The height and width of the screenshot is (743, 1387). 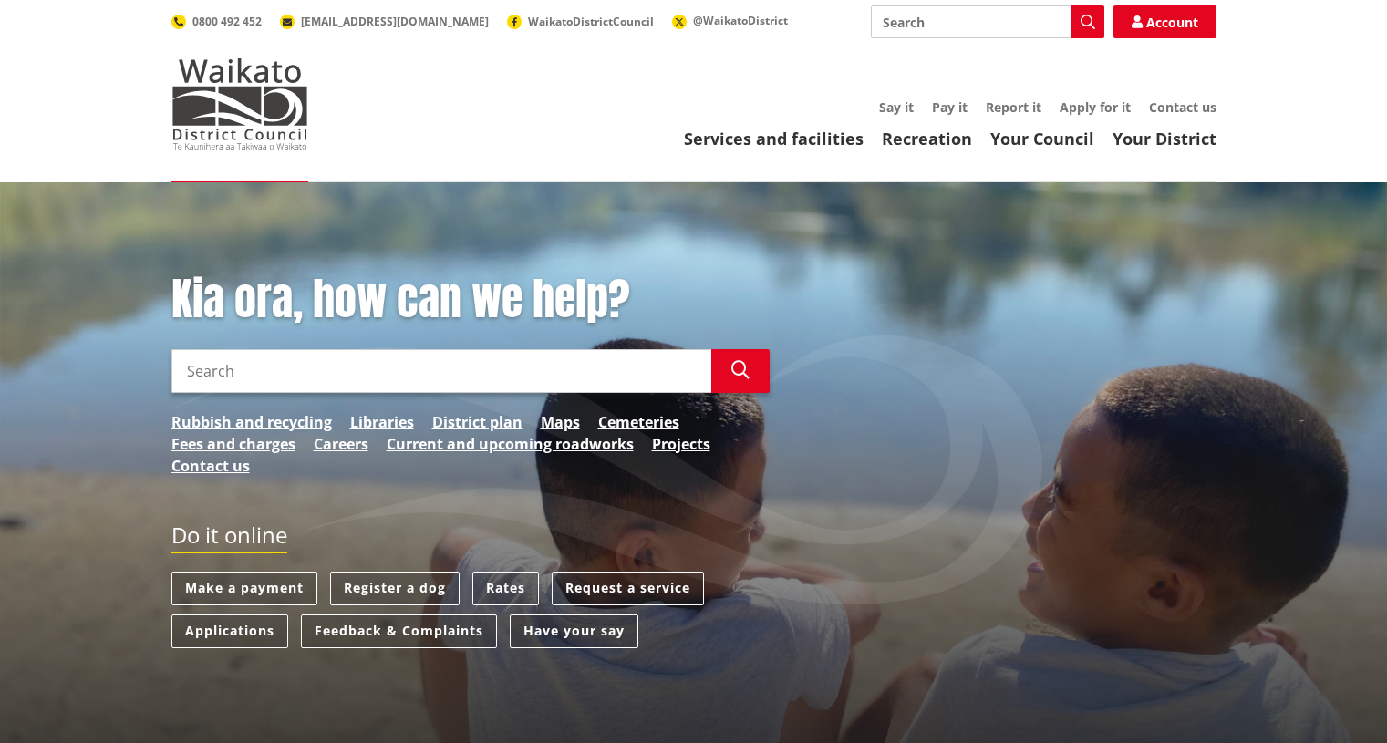 What do you see at coordinates (240, 104) in the screenshot?
I see `img: Waikato District Council - Te Kaunihera aa Takiwaa o Waikato` at bounding box center [240, 104].